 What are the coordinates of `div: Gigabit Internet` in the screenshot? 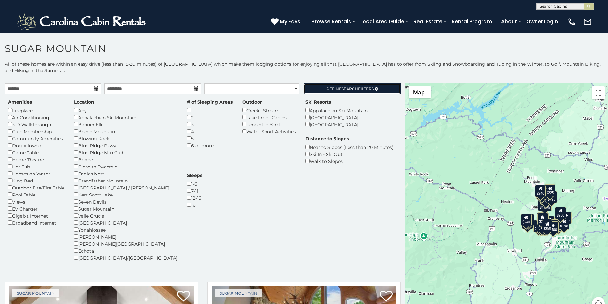 It's located at (36, 216).